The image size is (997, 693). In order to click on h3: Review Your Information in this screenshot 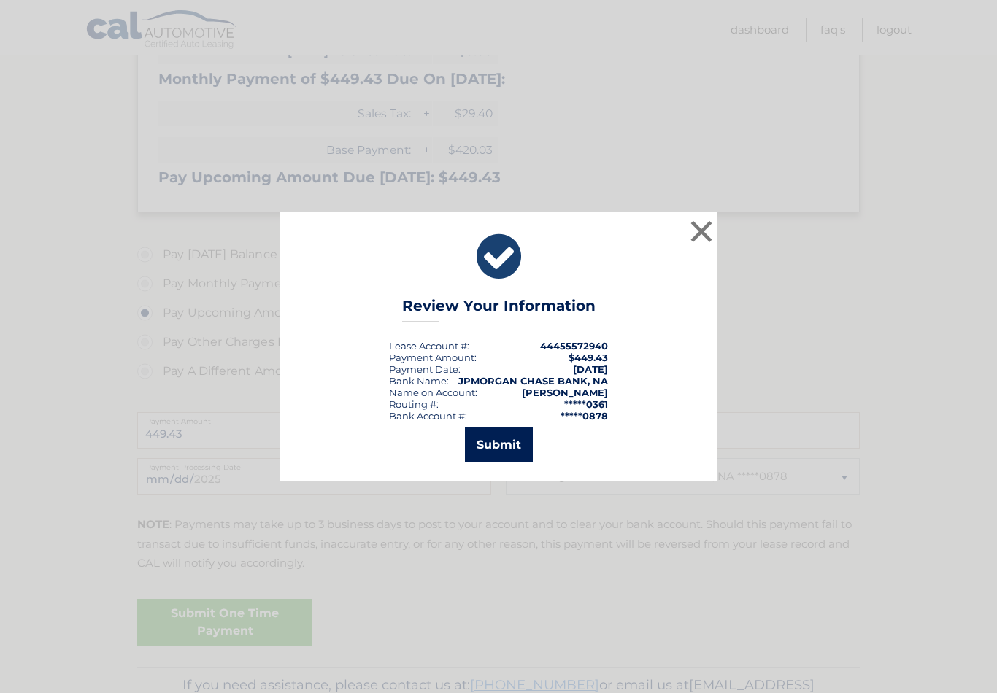, I will do `click(498, 309)`.